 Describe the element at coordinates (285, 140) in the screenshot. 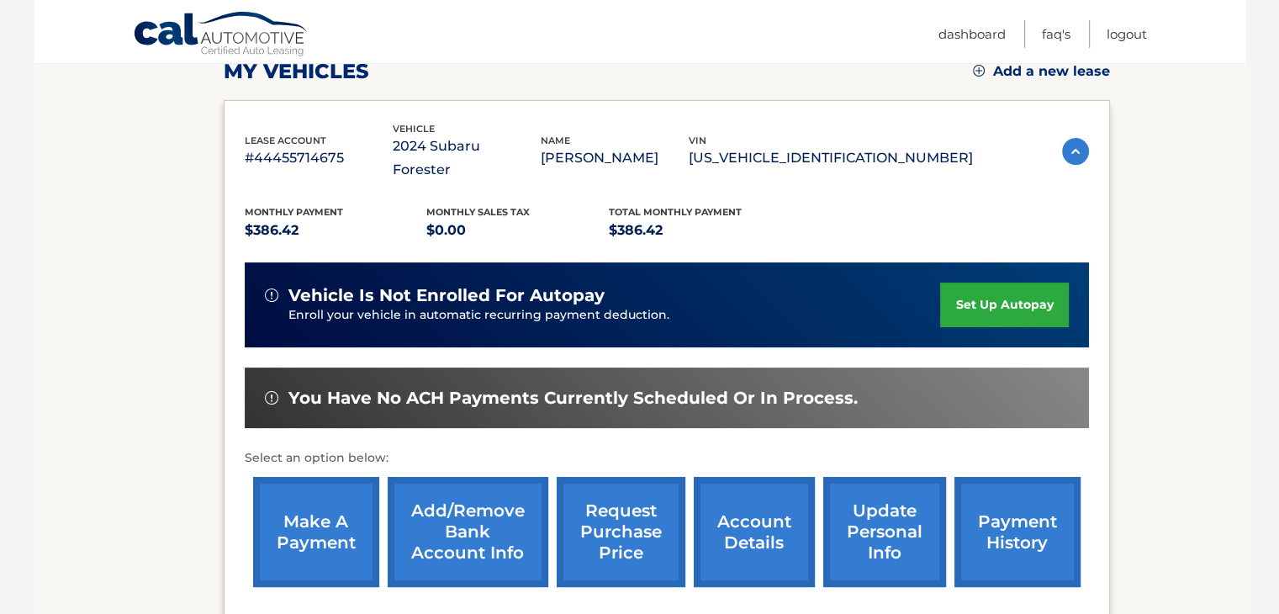

I see `span: lease account` at that location.